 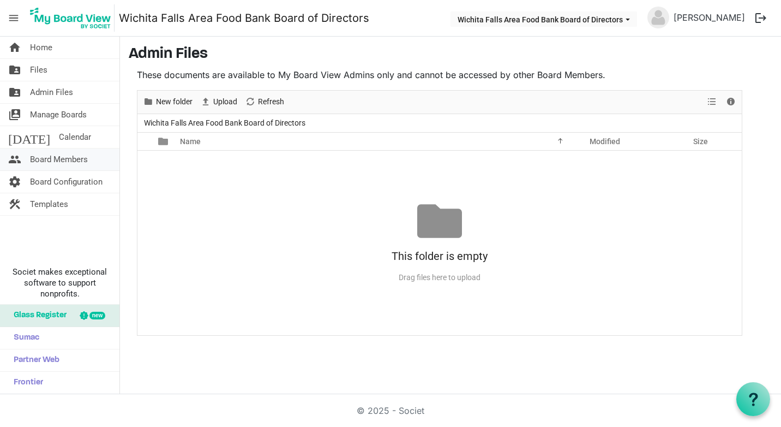 I want to click on span: Wichita Falls Area Food Bank Board of Directors, so click(x=225, y=123).